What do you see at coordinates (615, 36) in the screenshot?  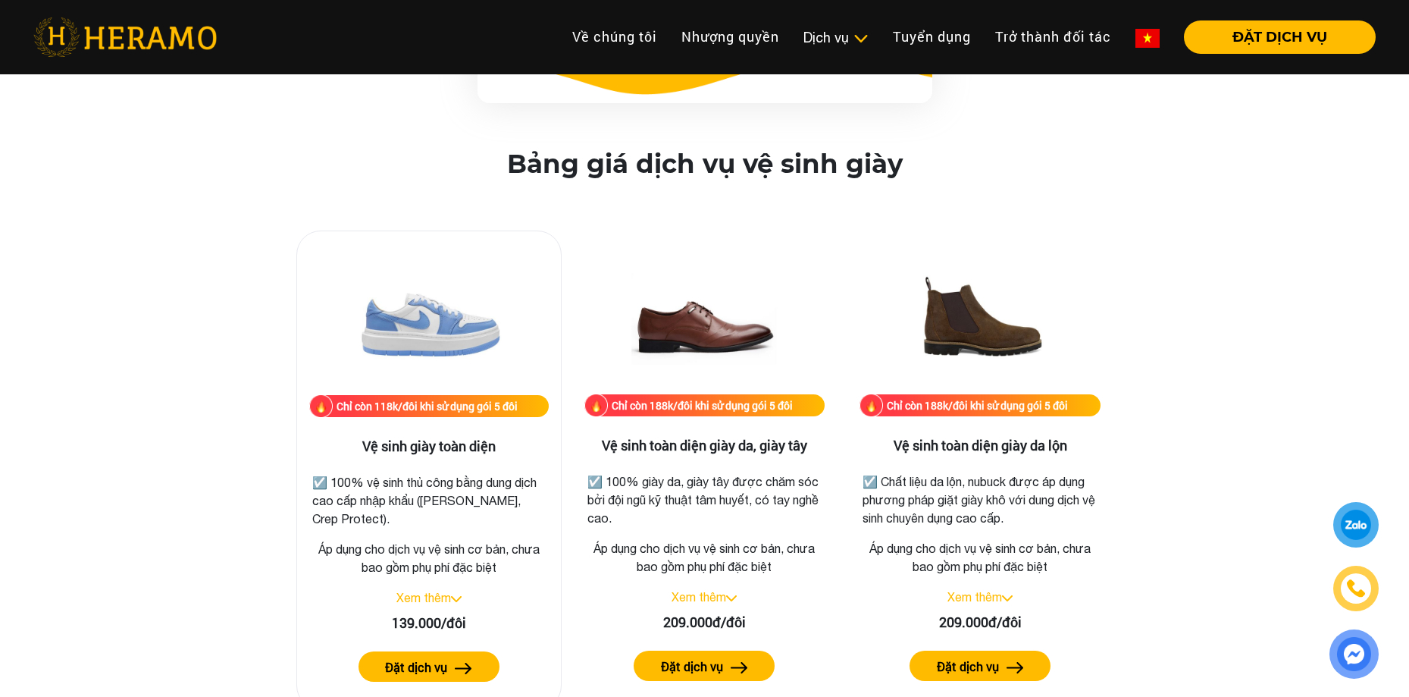 I see `a: Về chúng tôi` at bounding box center [615, 36].